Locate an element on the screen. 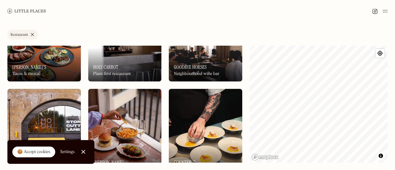 This screenshot has height=170, width=395. div: 🍪 Accept cookies is located at coordinates (34, 152).